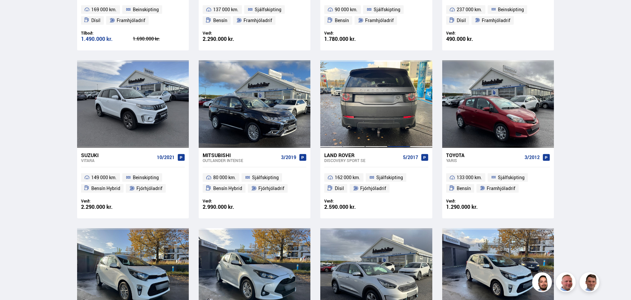 The image size is (631, 300). What do you see at coordinates (118, 160) in the screenshot?
I see `div: Vitara` at bounding box center [118, 160].